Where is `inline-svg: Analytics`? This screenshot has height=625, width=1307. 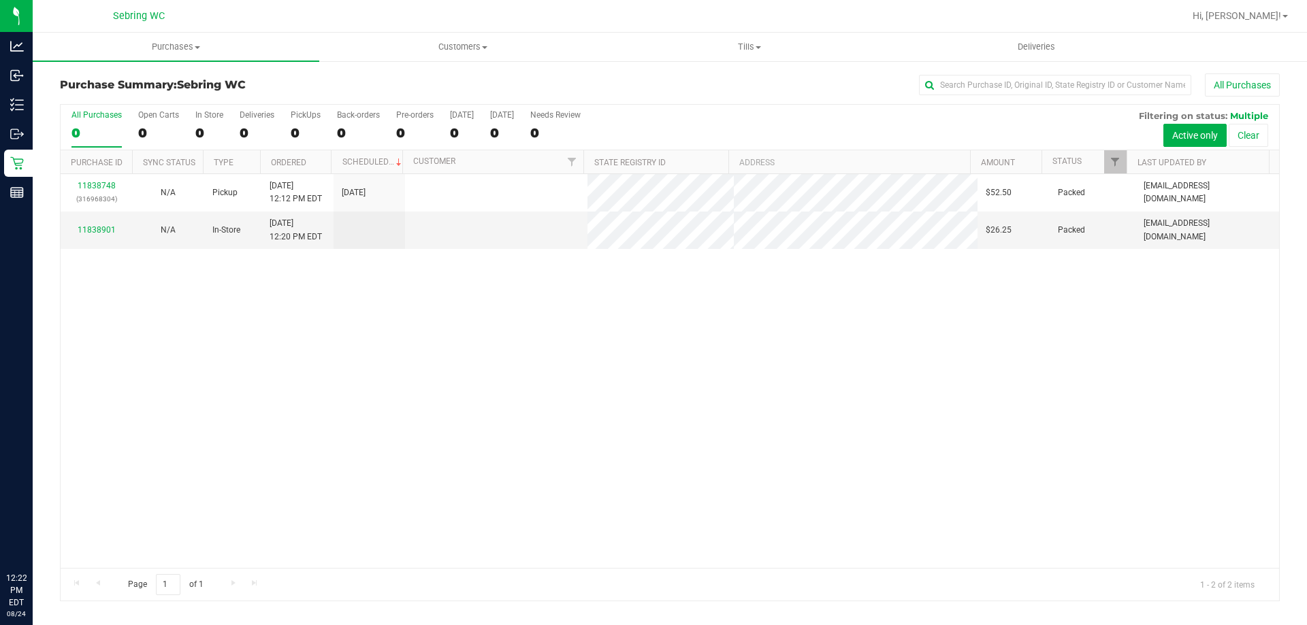
inline-svg: Analytics is located at coordinates (17, 46).